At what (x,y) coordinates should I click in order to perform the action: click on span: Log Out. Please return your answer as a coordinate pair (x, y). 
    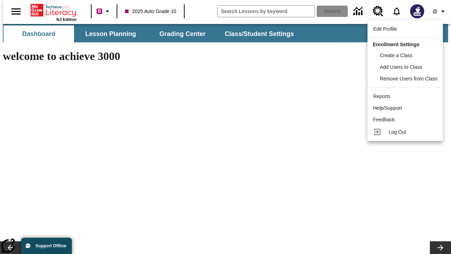
    Looking at the image, I should click on (398, 132).